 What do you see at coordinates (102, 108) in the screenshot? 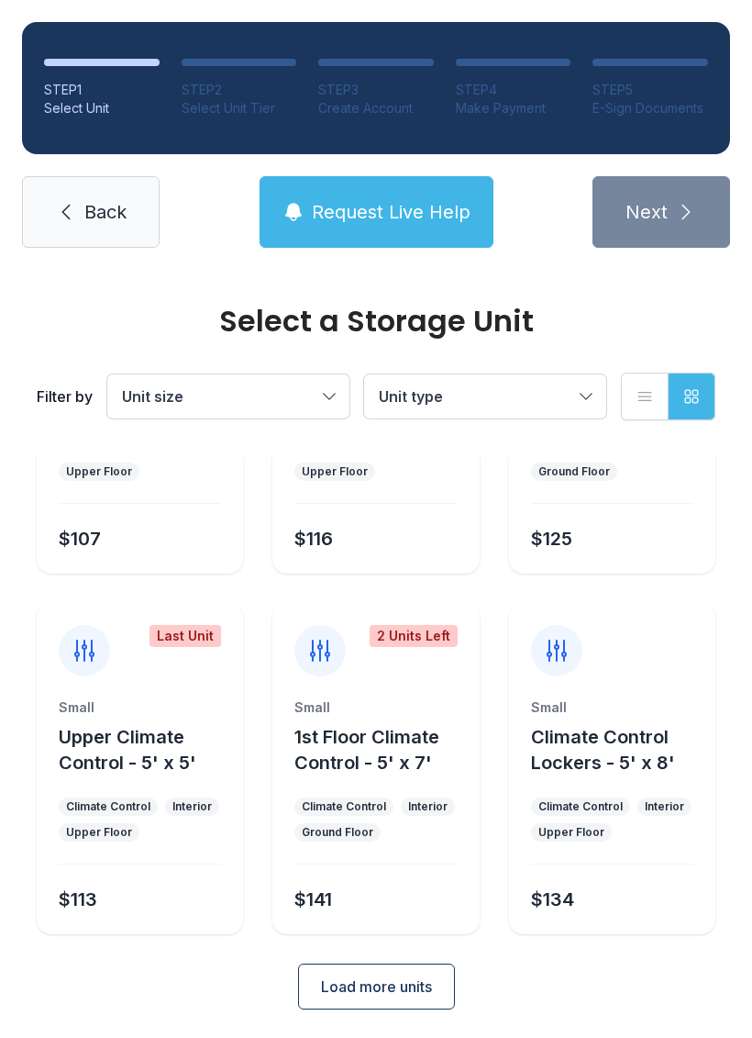
I see `div: Select Unit` at bounding box center [102, 108].